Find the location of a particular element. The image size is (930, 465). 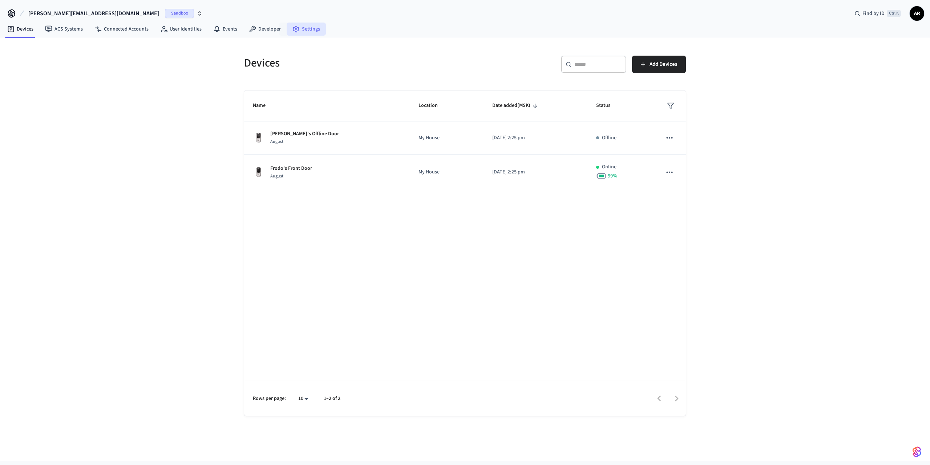

h5: Devices is located at coordinates (352, 63).